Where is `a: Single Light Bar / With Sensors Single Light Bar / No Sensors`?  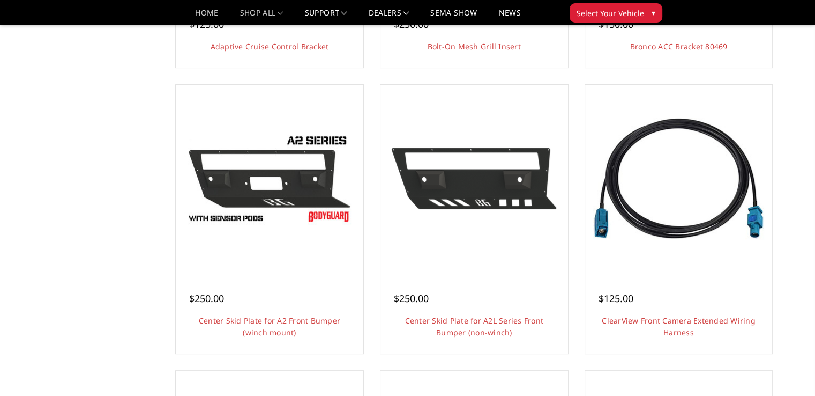
a: Single Light Bar / With Sensors Single Light Bar / No Sensors is located at coordinates (474, 178).